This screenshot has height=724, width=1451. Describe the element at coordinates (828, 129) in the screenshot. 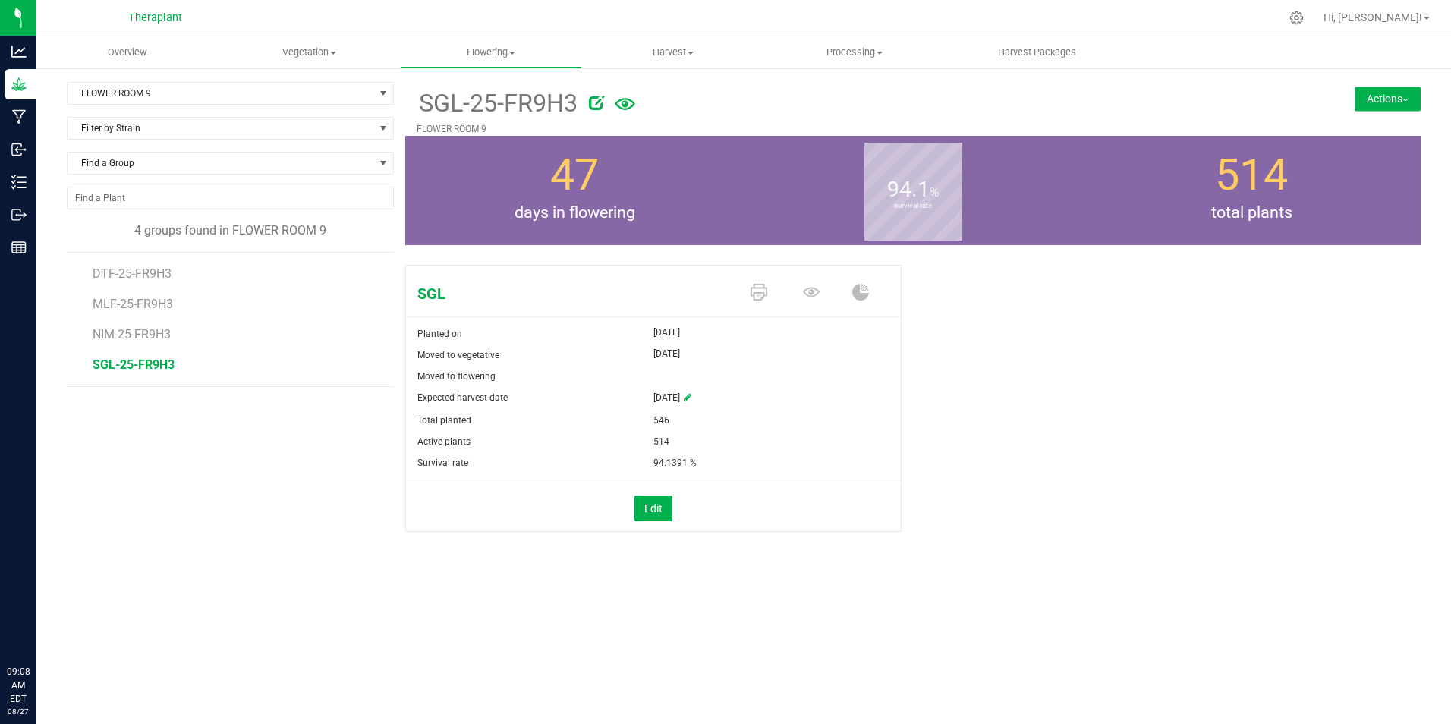

I see `p: FLOWER ROOM 9` at that location.